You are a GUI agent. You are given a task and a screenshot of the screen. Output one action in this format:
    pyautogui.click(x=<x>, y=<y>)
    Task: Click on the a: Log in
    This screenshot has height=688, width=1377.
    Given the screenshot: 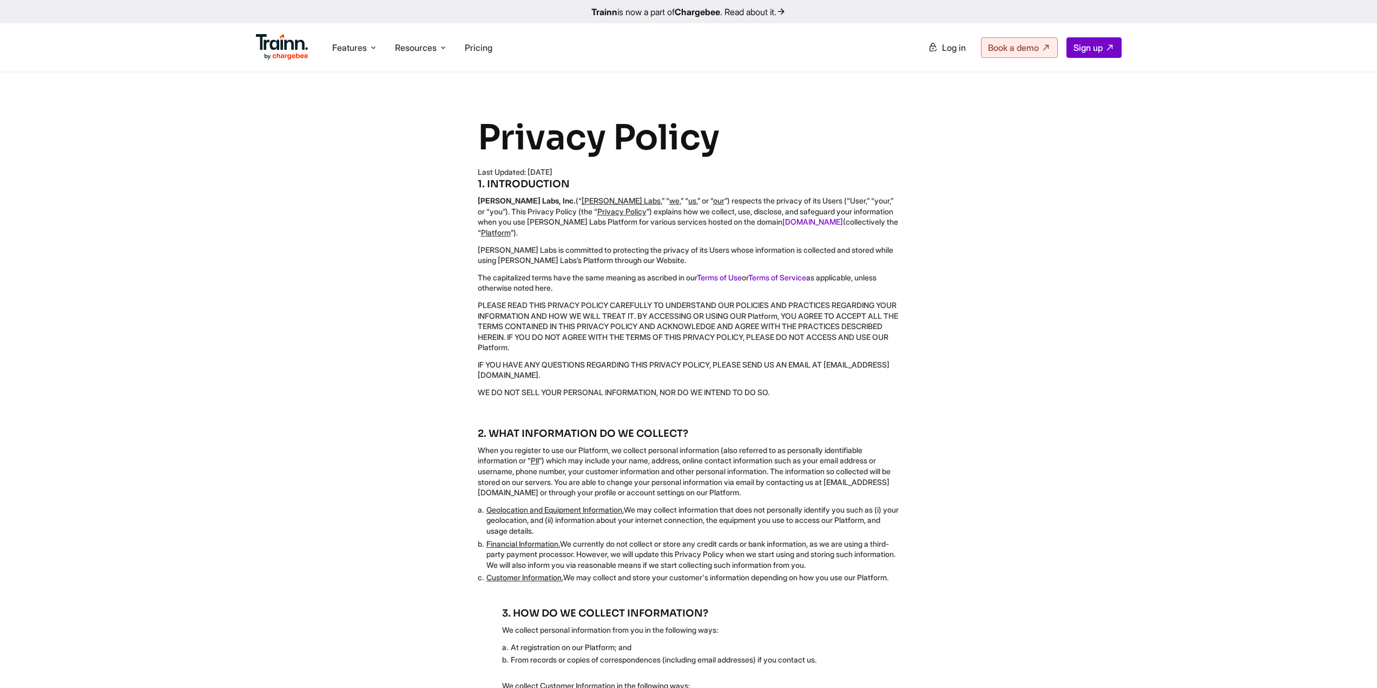 What is the action you would take?
    pyautogui.click(x=947, y=48)
    